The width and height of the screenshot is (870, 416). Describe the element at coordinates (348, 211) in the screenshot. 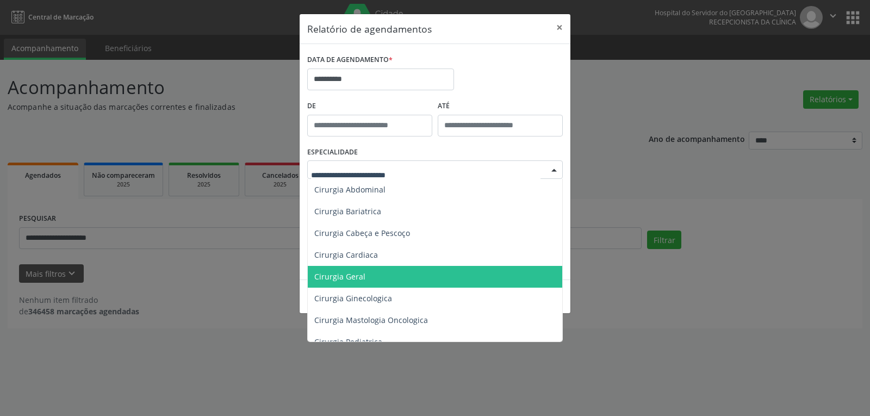

I see `span: Cirurgia Bariatrica` at that location.